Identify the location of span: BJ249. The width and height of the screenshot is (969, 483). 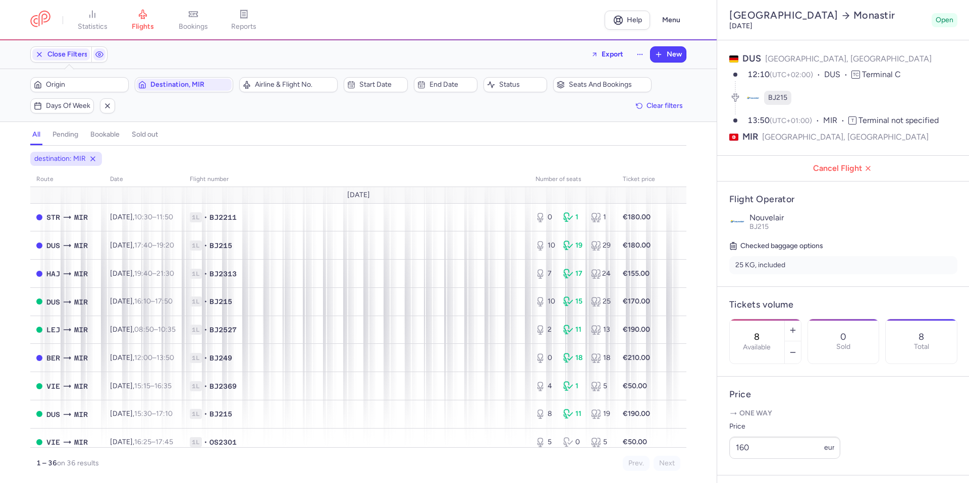
(221, 358).